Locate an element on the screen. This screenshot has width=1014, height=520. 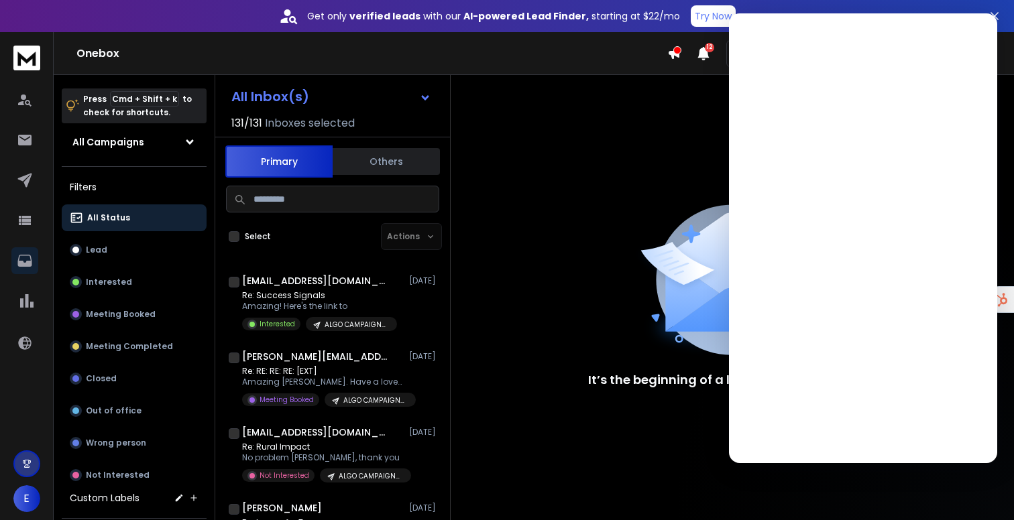
p: Get only with our starting at $22/mo is located at coordinates (493, 16).